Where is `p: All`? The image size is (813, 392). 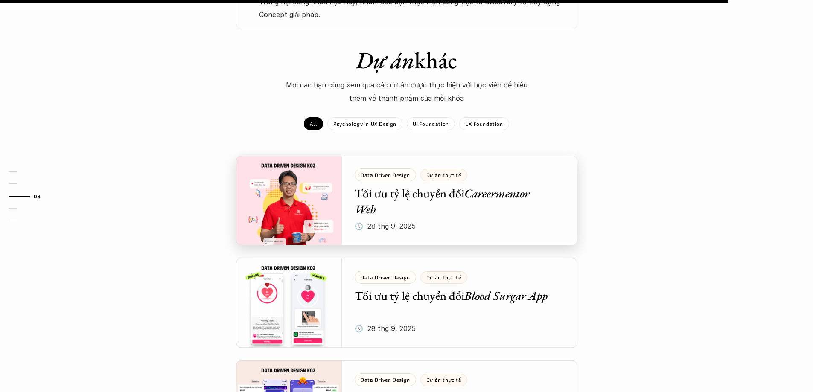 p: All is located at coordinates (313, 124).